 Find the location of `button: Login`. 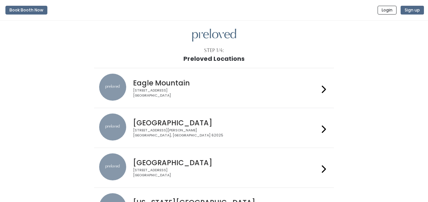

button: Login is located at coordinates (387, 10).